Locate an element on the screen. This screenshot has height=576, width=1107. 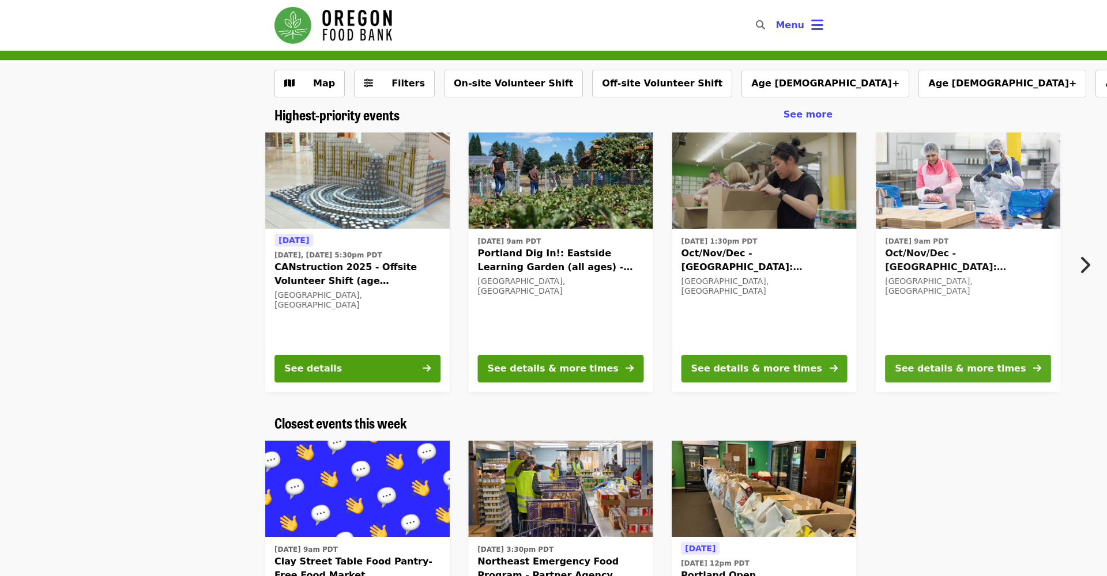
span: Closest events this week is located at coordinates (341, 423).